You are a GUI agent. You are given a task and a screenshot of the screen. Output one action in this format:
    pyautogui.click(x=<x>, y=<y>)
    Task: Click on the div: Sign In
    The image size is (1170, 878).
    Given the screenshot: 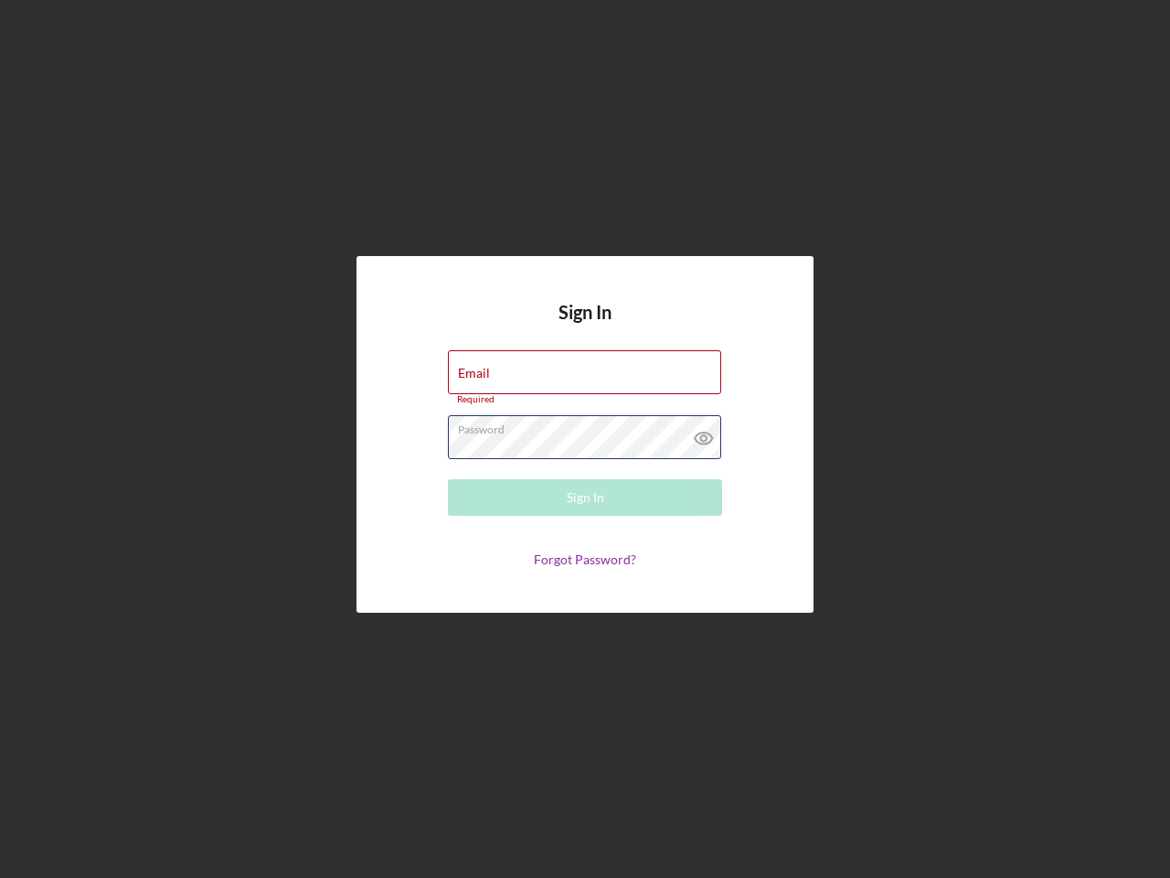 What is the action you would take?
    pyautogui.click(x=585, y=497)
    